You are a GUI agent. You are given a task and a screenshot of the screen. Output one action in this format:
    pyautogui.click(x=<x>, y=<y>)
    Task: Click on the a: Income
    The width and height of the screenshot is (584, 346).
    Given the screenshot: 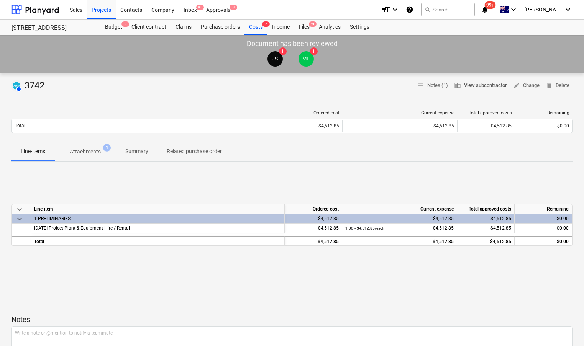 What is the action you would take?
    pyautogui.click(x=281, y=27)
    